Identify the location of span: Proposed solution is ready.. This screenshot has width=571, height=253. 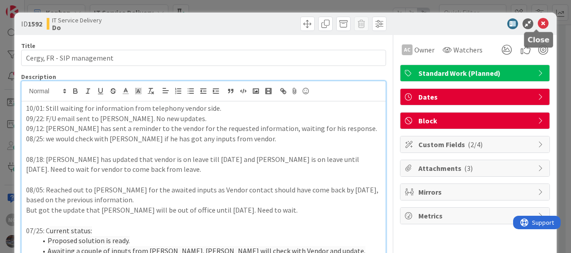
(88, 241).